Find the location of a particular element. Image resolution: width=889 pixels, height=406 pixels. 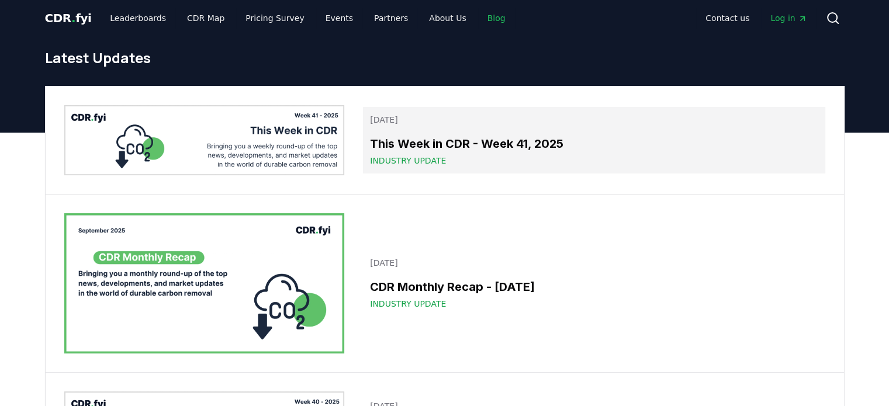

span: Log in is located at coordinates (789, 18).